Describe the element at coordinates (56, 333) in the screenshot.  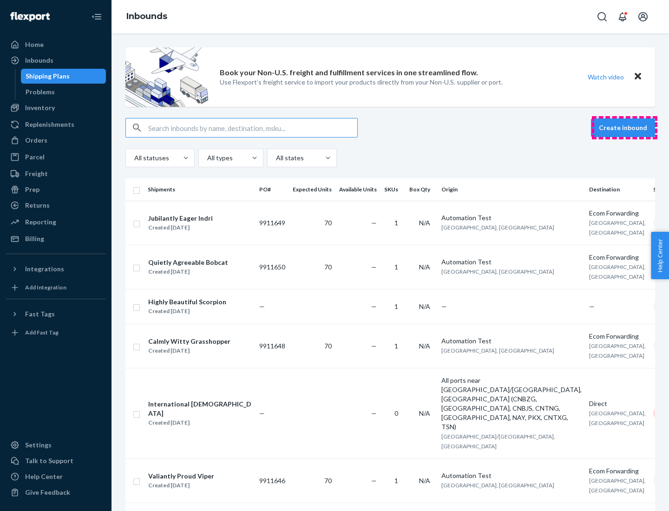
I see `a: Add Fast Tag` at that location.